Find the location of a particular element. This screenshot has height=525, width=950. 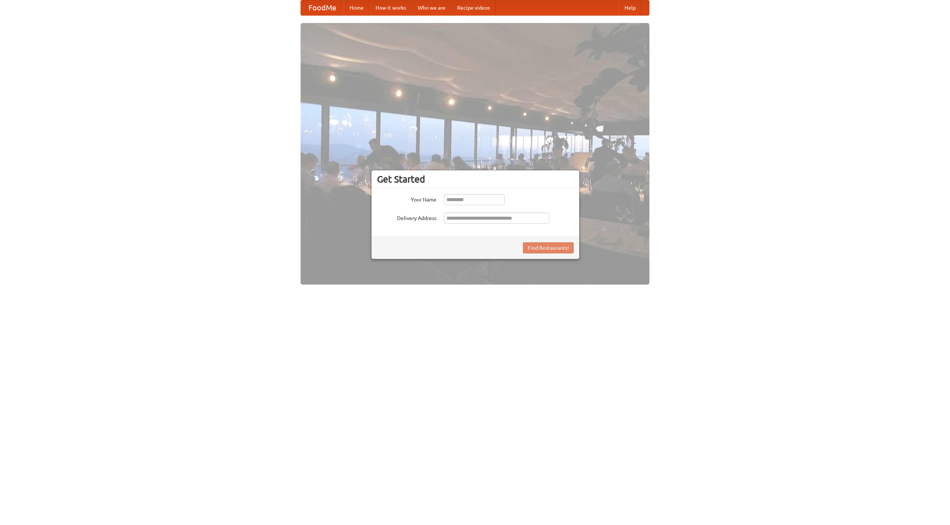

a: Recipe videos is located at coordinates (474, 8).